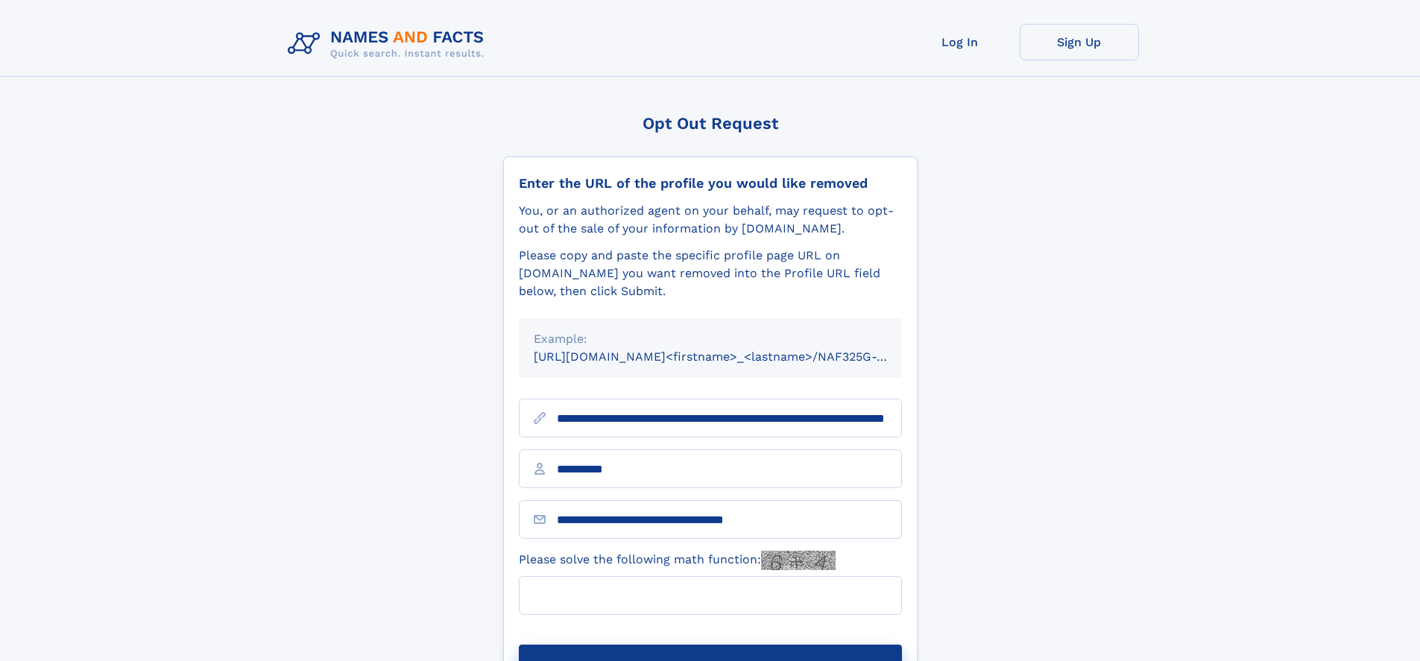 Image resolution: width=1420 pixels, height=661 pixels. What do you see at coordinates (710, 183) in the screenshot?
I see `div: Enter the URL of the profile you would like removed` at bounding box center [710, 183].